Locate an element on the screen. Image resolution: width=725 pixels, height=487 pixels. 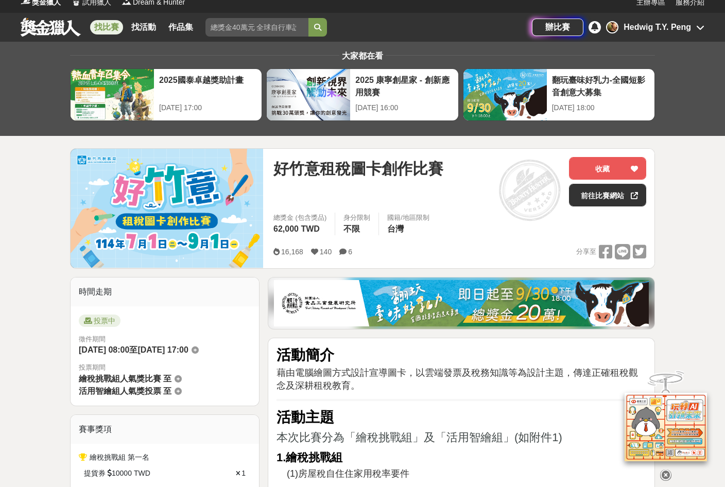
span: 投票中 is located at coordinates (99, 321).